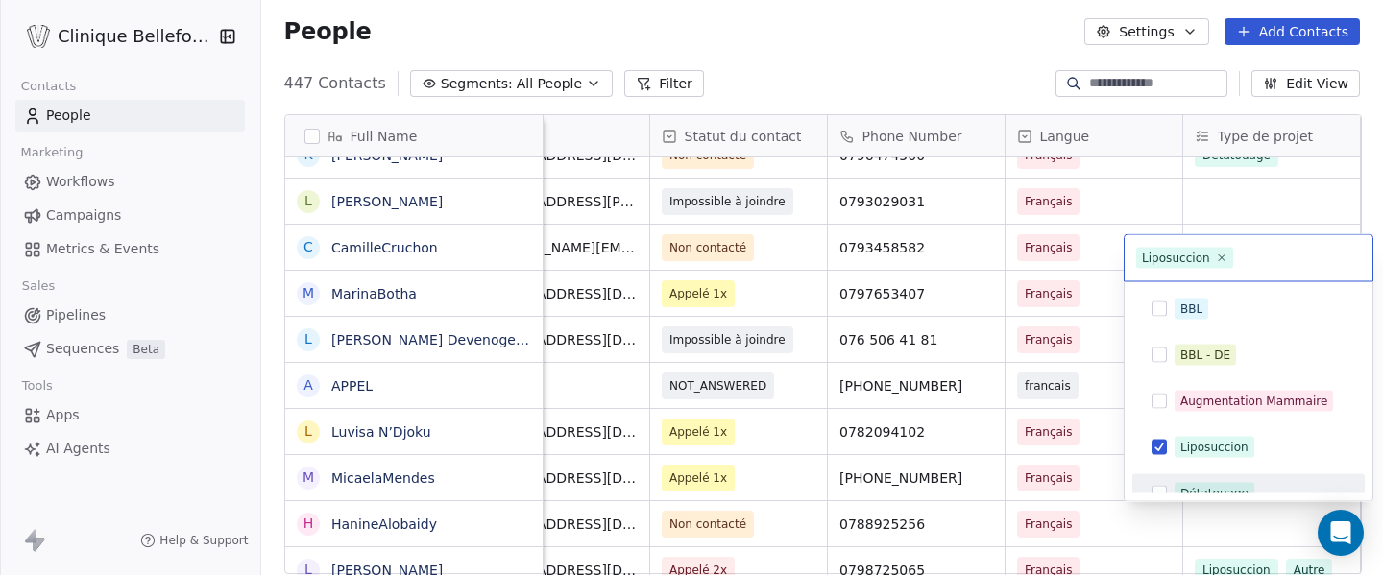 The height and width of the screenshot is (575, 1383). Describe the element at coordinates (1214, 494) in the screenshot. I see `div: Détatouage` at that location.